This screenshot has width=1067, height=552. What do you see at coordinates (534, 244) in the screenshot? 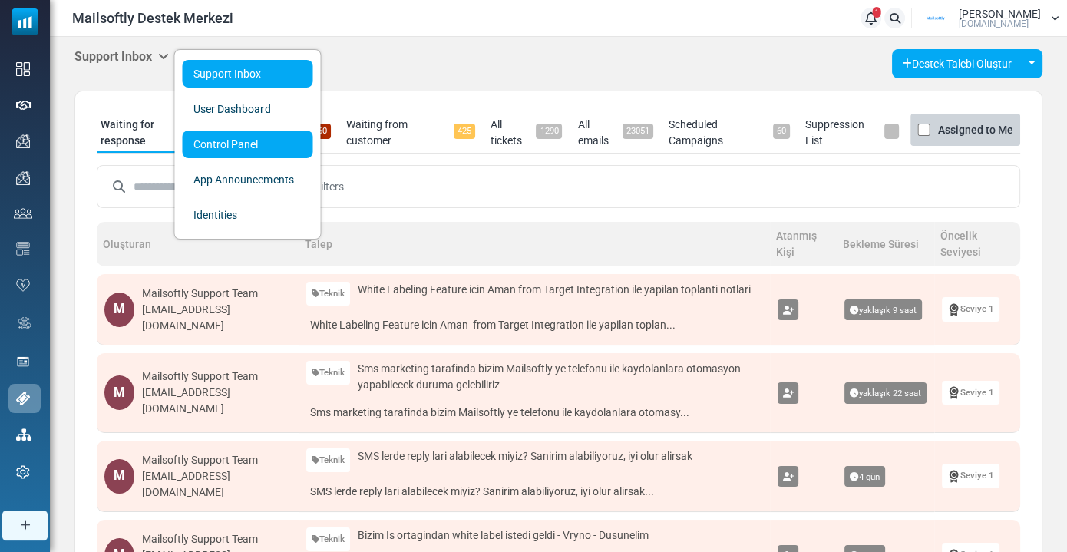
I see `th: Talep` at bounding box center [534, 244].